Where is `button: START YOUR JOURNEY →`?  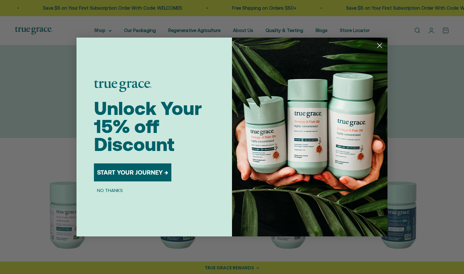 button: START YOUR JOURNEY → is located at coordinates (133, 173).